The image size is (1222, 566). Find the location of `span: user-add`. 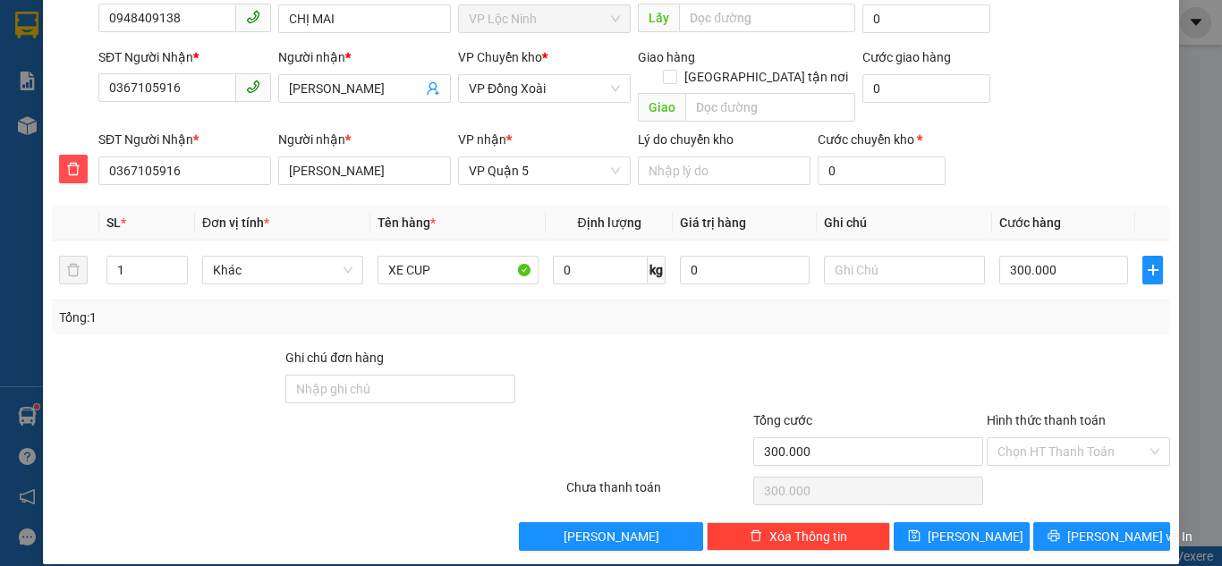

span: user-add is located at coordinates (433, 89).